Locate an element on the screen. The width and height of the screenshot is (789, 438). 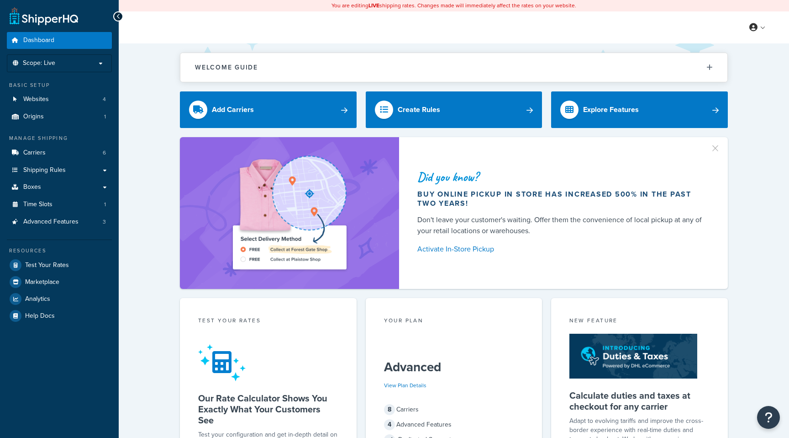
a: Time Slots1 is located at coordinates (59, 204).